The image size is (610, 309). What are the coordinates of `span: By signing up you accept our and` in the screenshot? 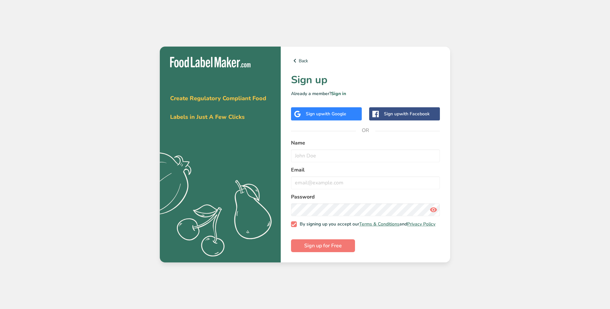 It's located at (366, 224).